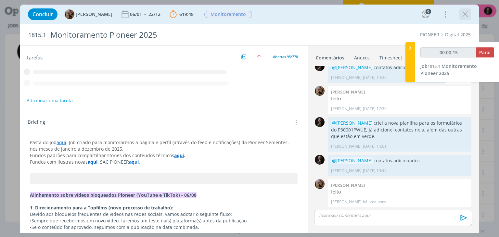 This screenshot has height=237, width=499. I want to click on span: 619:48, so click(186, 14).